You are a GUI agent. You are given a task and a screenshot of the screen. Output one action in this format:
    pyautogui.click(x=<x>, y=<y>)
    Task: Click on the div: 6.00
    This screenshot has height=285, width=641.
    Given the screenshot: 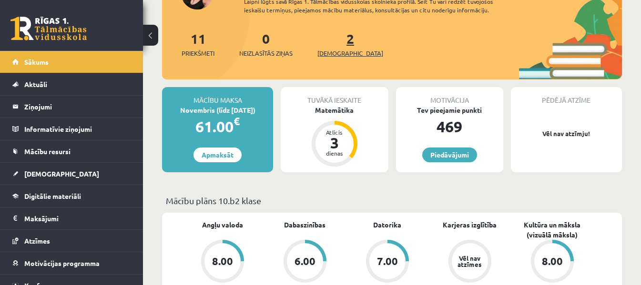 What is the action you would take?
    pyautogui.click(x=305, y=262)
    